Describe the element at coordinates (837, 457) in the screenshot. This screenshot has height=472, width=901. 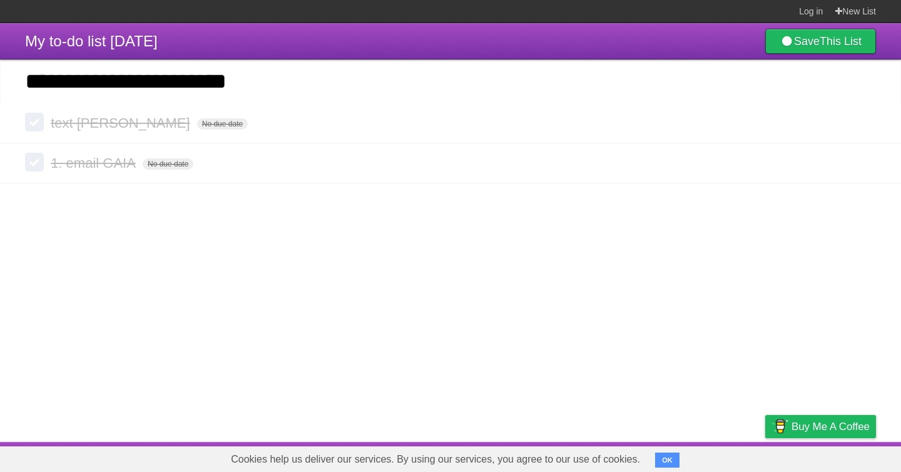
I see `a: Suggest a feature` at that location.